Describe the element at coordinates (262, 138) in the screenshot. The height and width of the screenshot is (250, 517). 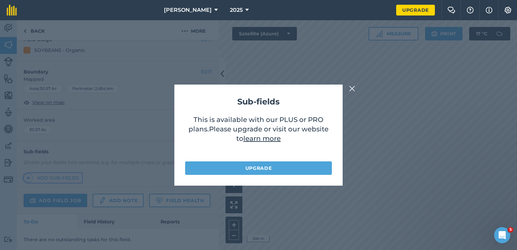
I see `a: learn more` at that location.